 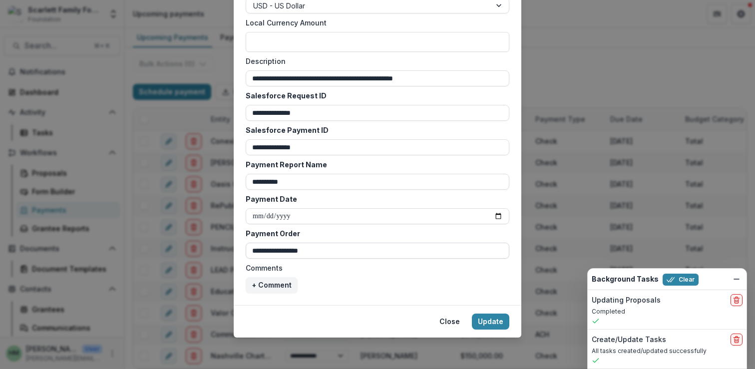 I want to click on label: Payment Report Name, so click(x=375, y=164).